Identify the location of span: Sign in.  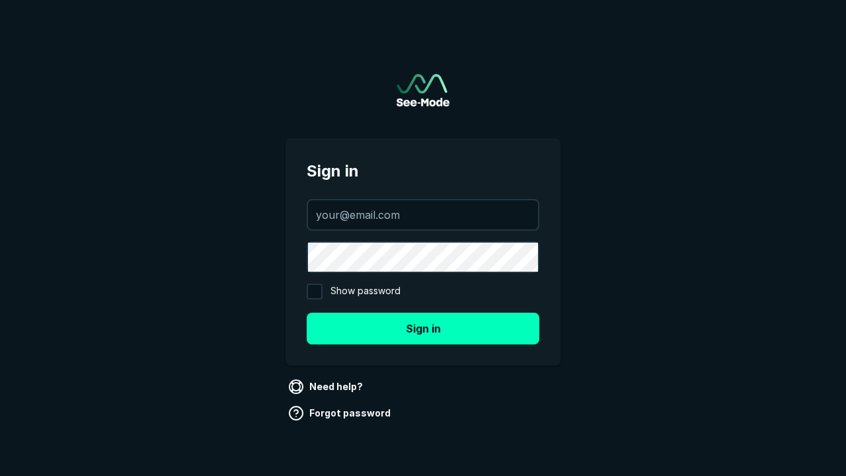
(423, 171).